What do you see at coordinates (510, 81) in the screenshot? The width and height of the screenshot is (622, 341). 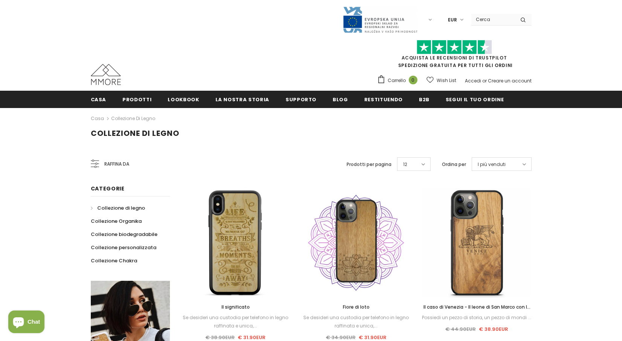 I see `a: Creare un account` at bounding box center [510, 81].